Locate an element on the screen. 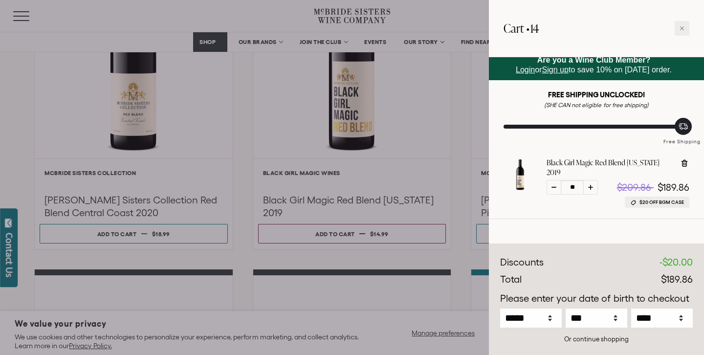 This screenshot has height=355, width=704. em: (SHE CAN not eligible for free shipping) is located at coordinates (596, 105).